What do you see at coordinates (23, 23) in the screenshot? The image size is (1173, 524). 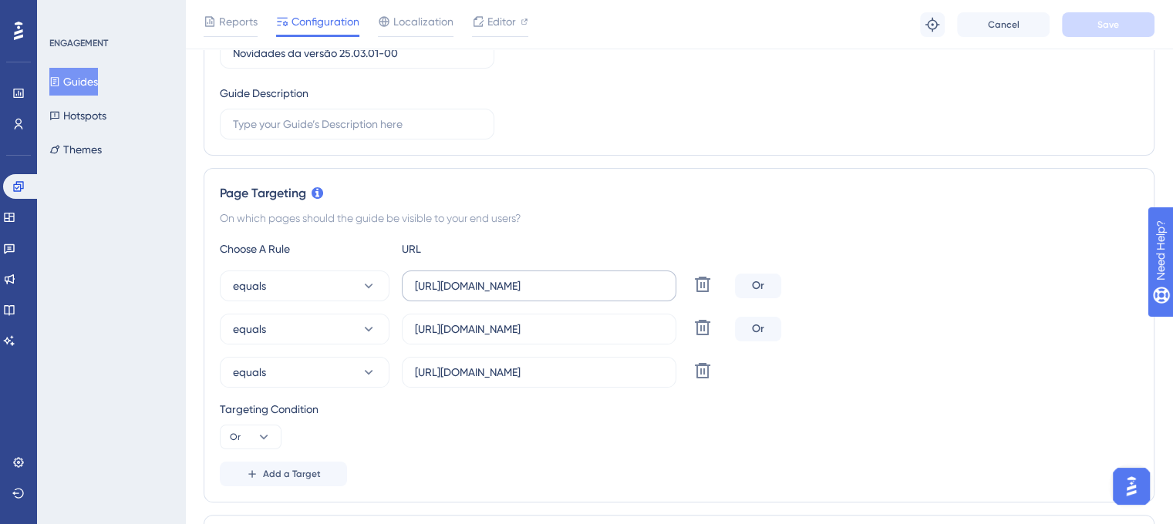 I see `button: Open AI Assistant Launcher` at bounding box center [23, 23].